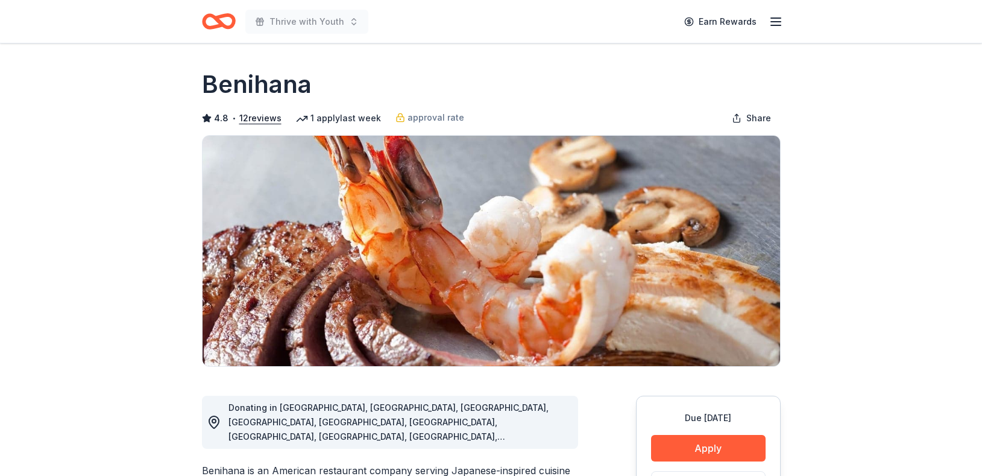  Describe the element at coordinates (436, 118) in the screenshot. I see `span: approval rate` at that location.